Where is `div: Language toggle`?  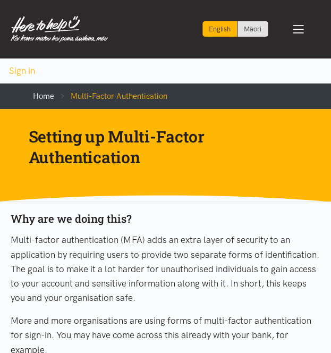
div: Language toggle is located at coordinates (235, 29).